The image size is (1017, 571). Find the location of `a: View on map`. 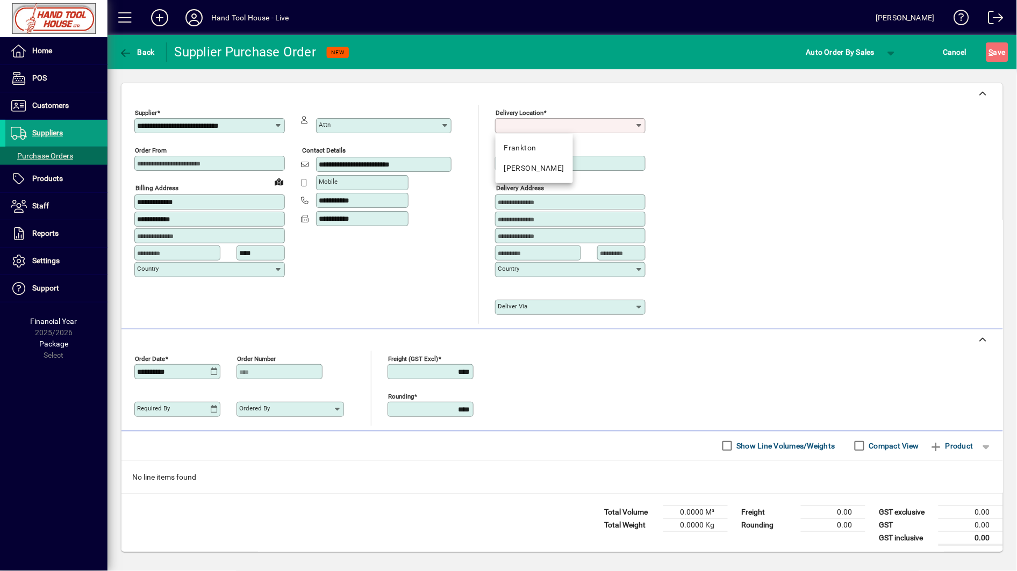

a: View on map is located at coordinates (279, 182).